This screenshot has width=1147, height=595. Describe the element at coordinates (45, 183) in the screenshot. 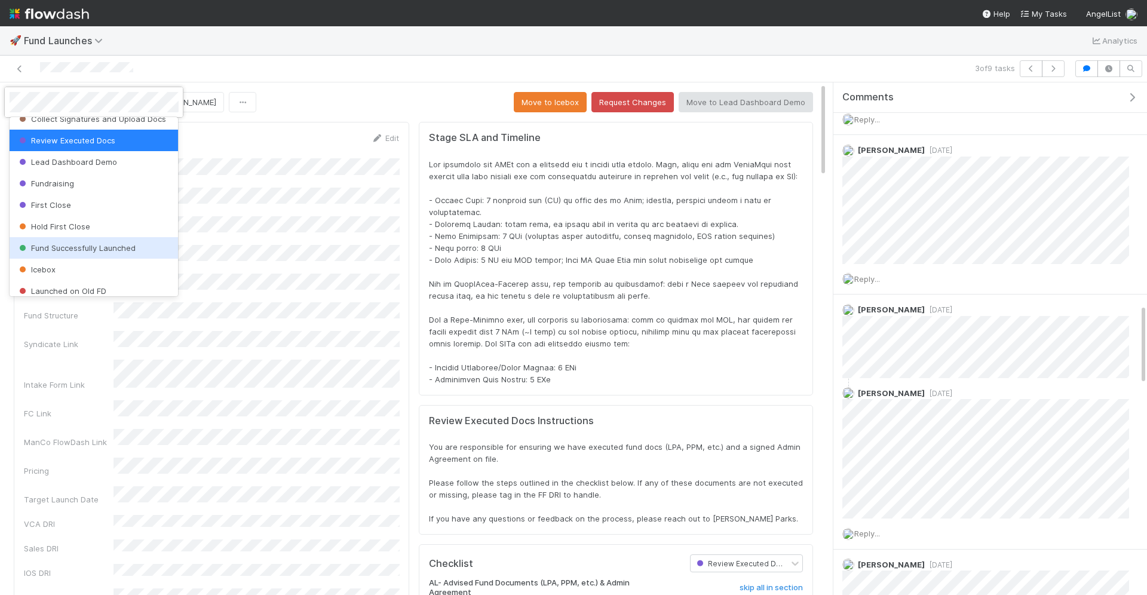

I see `span: Fundraising` at that location.